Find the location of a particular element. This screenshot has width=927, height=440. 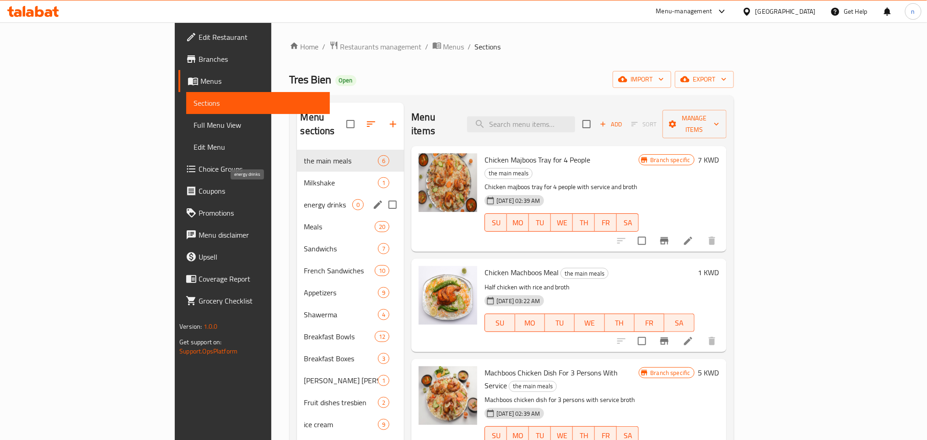

a: Edit menu item is located at coordinates (688, 241).